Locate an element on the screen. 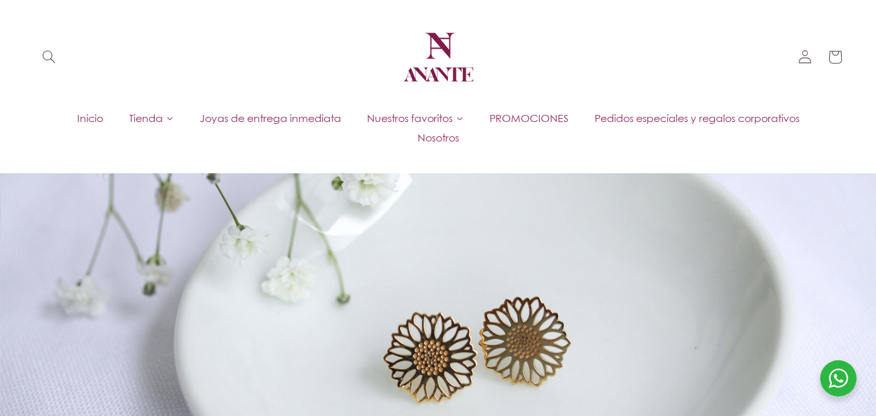 Image resolution: width=876 pixels, height=416 pixels. a: Nosotros is located at coordinates (438, 138).